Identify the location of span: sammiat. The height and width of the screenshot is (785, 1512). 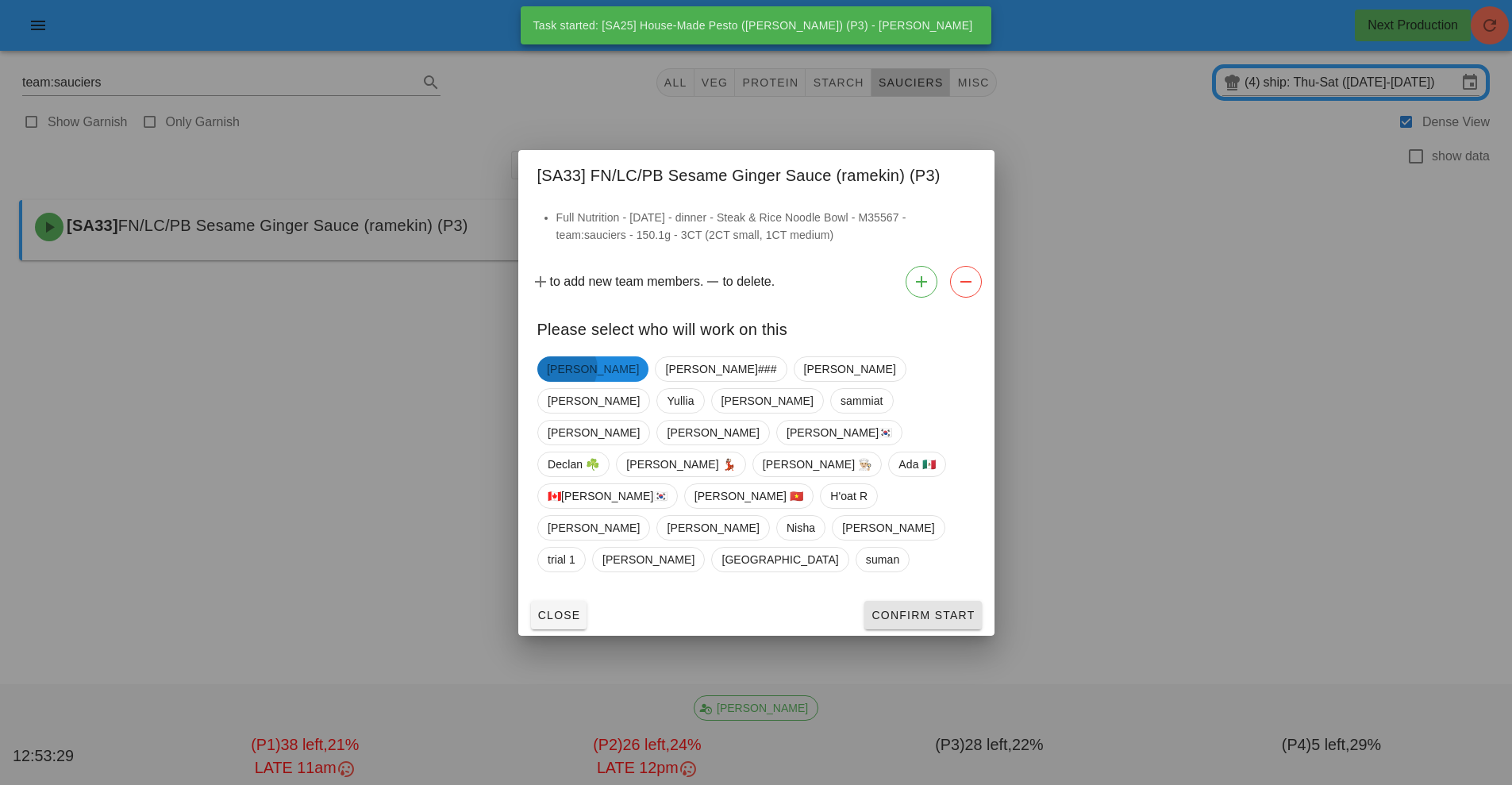
(861, 401).